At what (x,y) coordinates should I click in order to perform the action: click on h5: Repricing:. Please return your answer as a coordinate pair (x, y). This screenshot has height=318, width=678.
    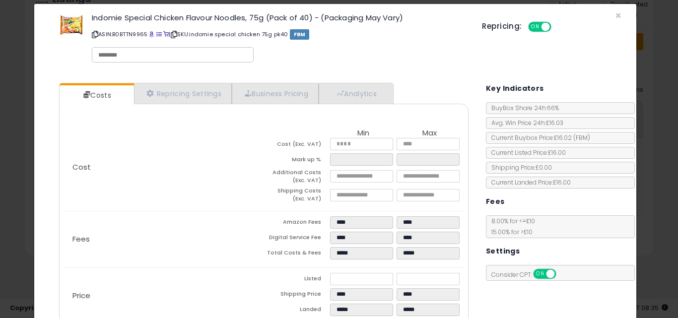
    Looking at the image, I should click on (502, 26).